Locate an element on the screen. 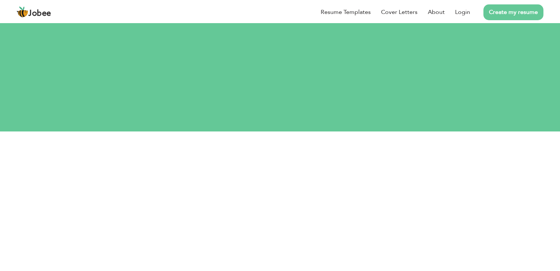 Image resolution: width=560 pixels, height=271 pixels. a: Cover Letters is located at coordinates (399, 12).